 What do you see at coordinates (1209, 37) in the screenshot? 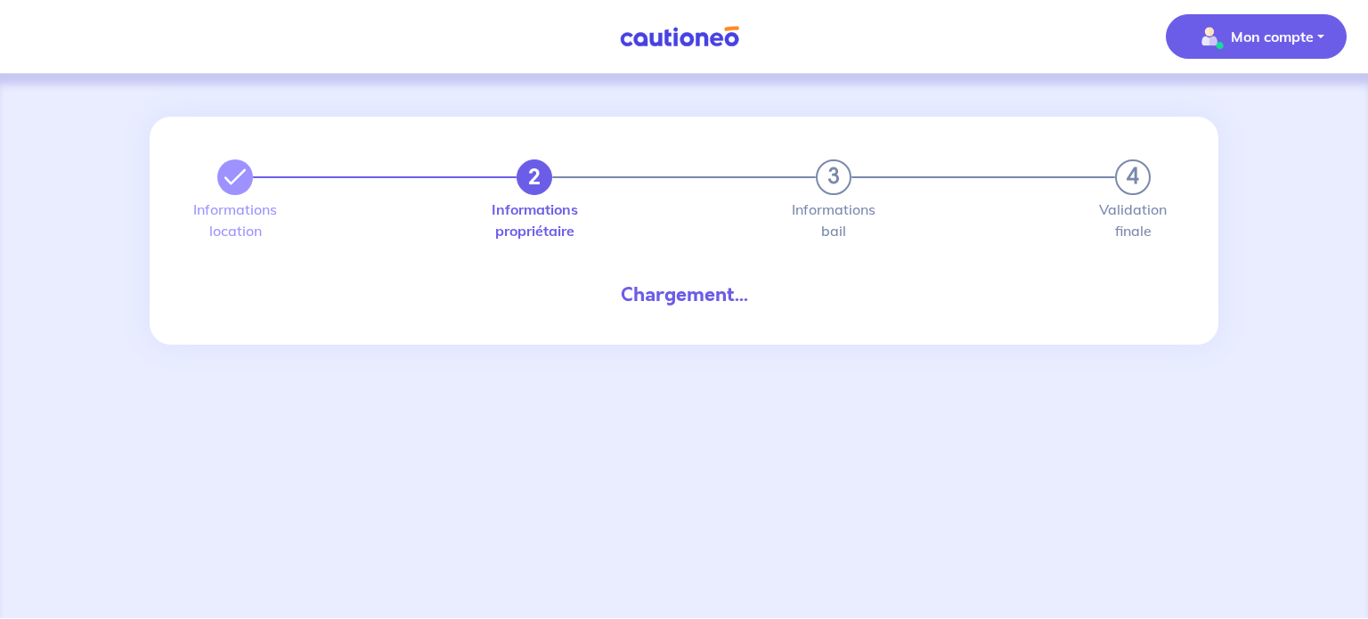
I see `img: illu_account_valid_menu.svg` at bounding box center [1209, 37].